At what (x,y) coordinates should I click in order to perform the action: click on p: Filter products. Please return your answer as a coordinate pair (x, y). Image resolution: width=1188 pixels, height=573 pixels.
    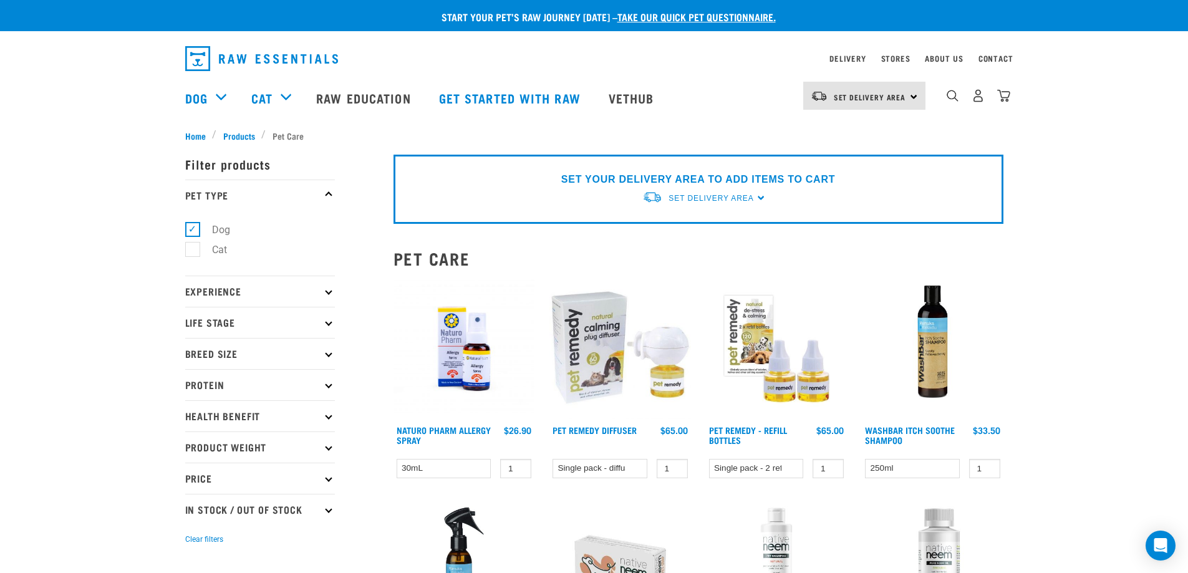
    Looking at the image, I should click on (260, 164).